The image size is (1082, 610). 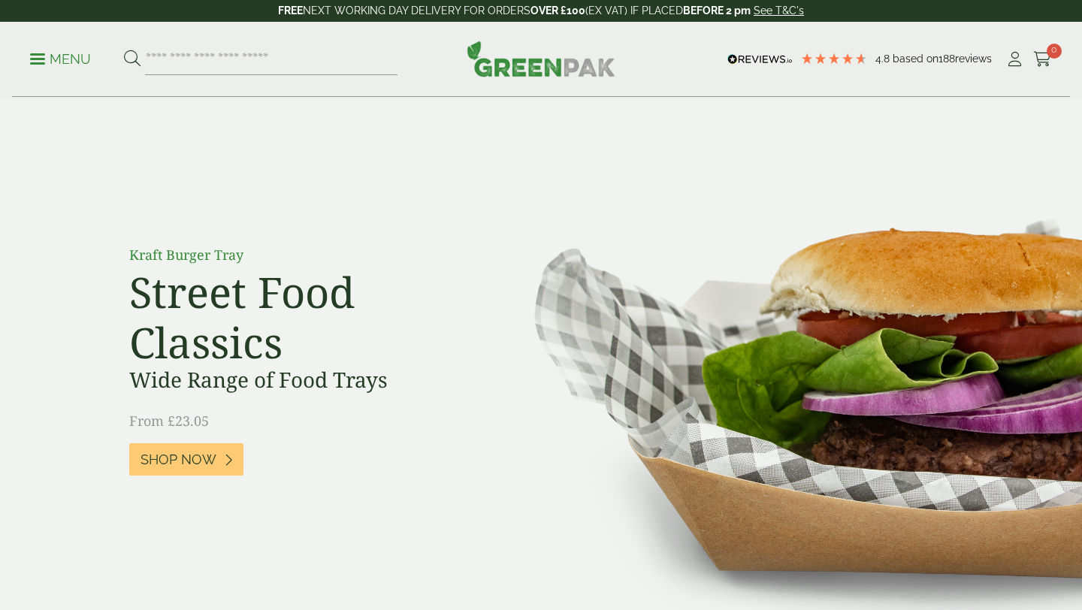 I want to click on p: Menu, so click(x=60, y=59).